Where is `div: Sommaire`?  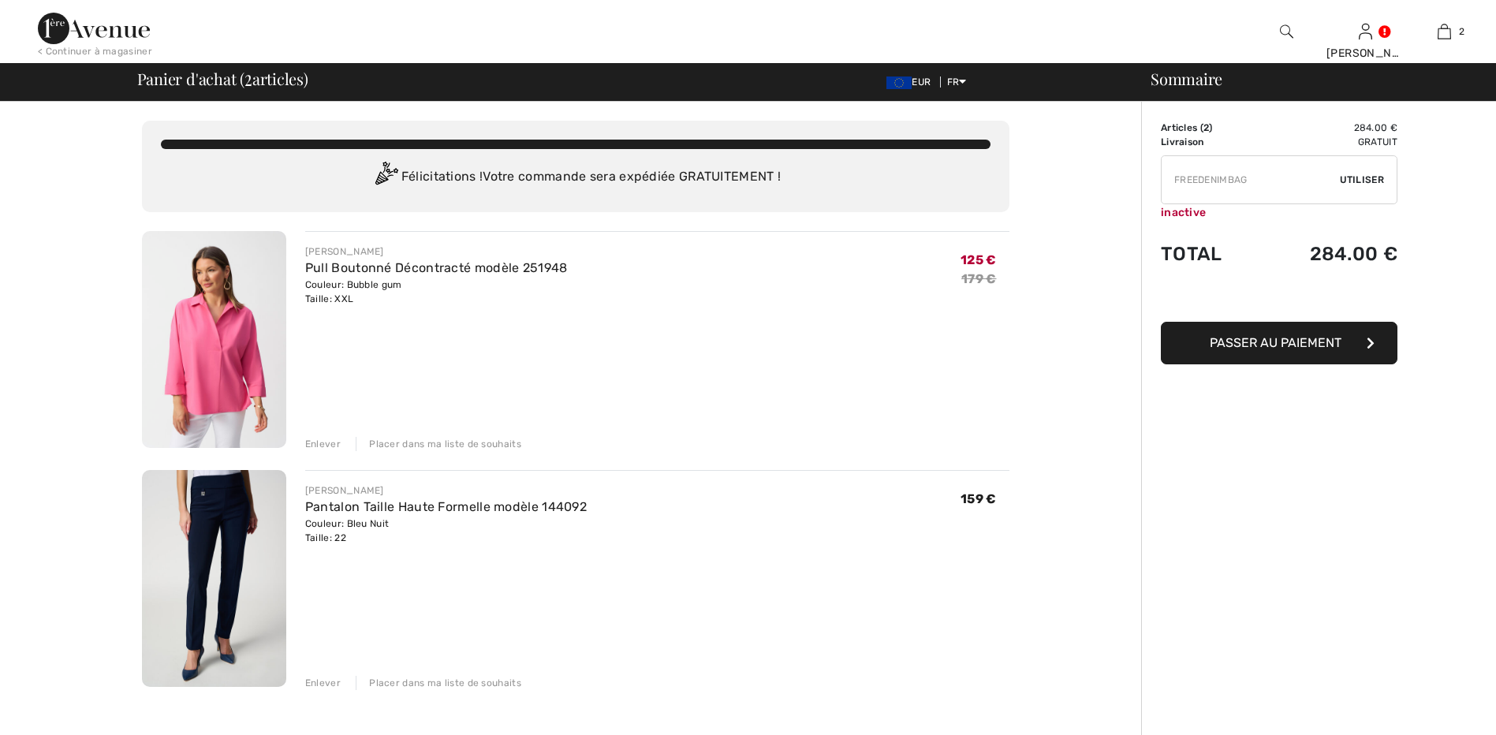 div: Sommaire is located at coordinates (1309, 79).